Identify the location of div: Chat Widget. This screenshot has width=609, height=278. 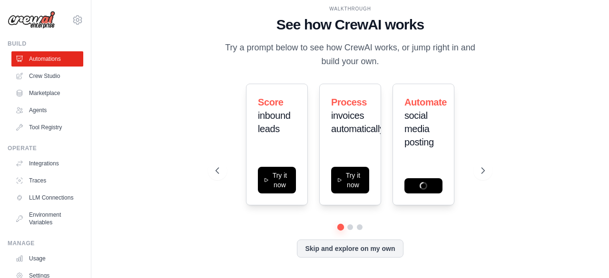
(585, 256).